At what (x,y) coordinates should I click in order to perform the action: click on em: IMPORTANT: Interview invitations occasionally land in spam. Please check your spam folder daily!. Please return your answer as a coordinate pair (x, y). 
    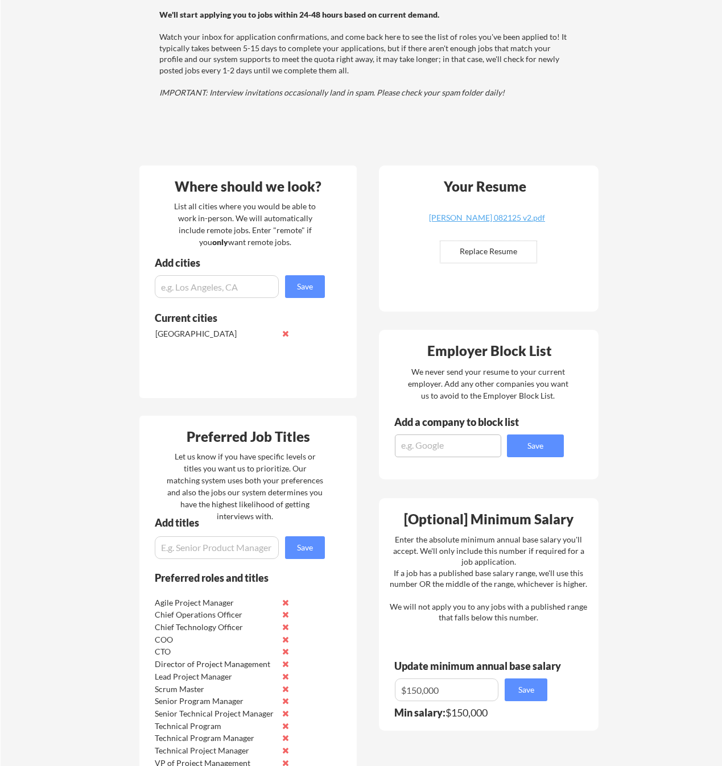
    Looking at the image, I should click on (332, 92).